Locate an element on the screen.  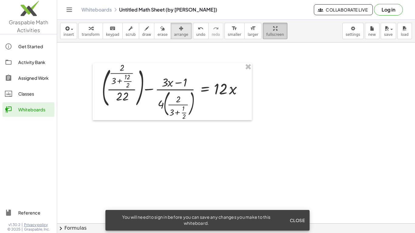
a: Assigned Work is located at coordinates (28, 78).